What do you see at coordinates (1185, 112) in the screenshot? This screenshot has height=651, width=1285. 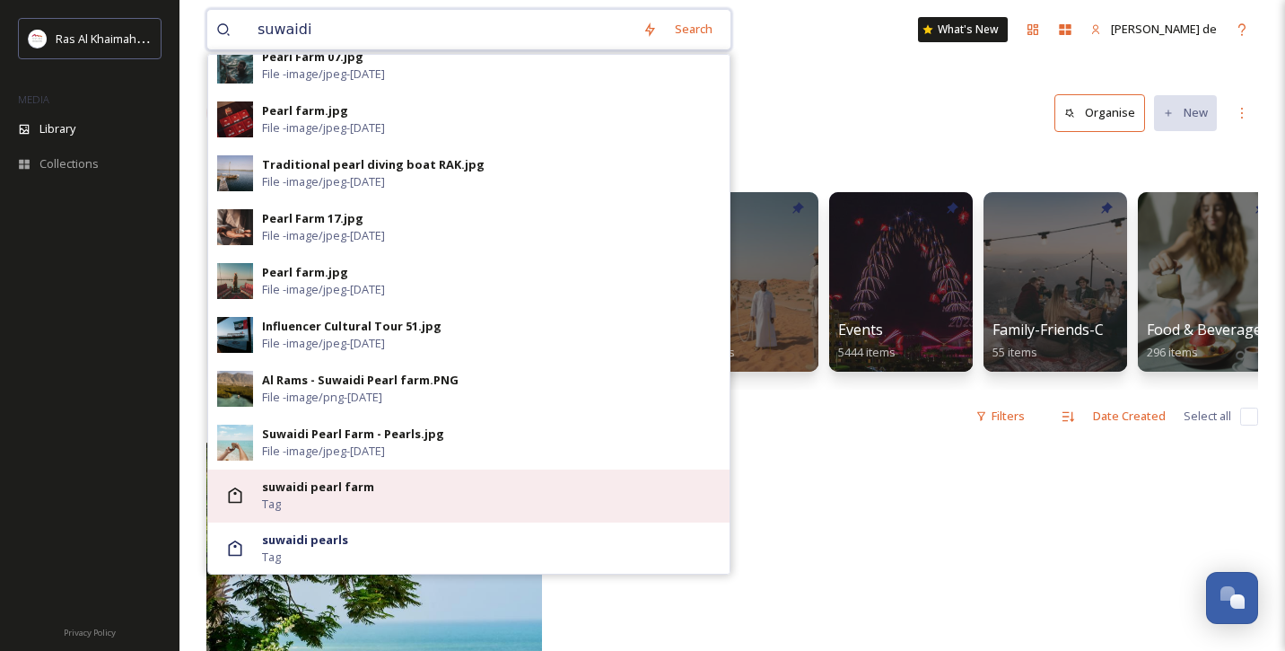 I see `button: New` at bounding box center [1185, 112].